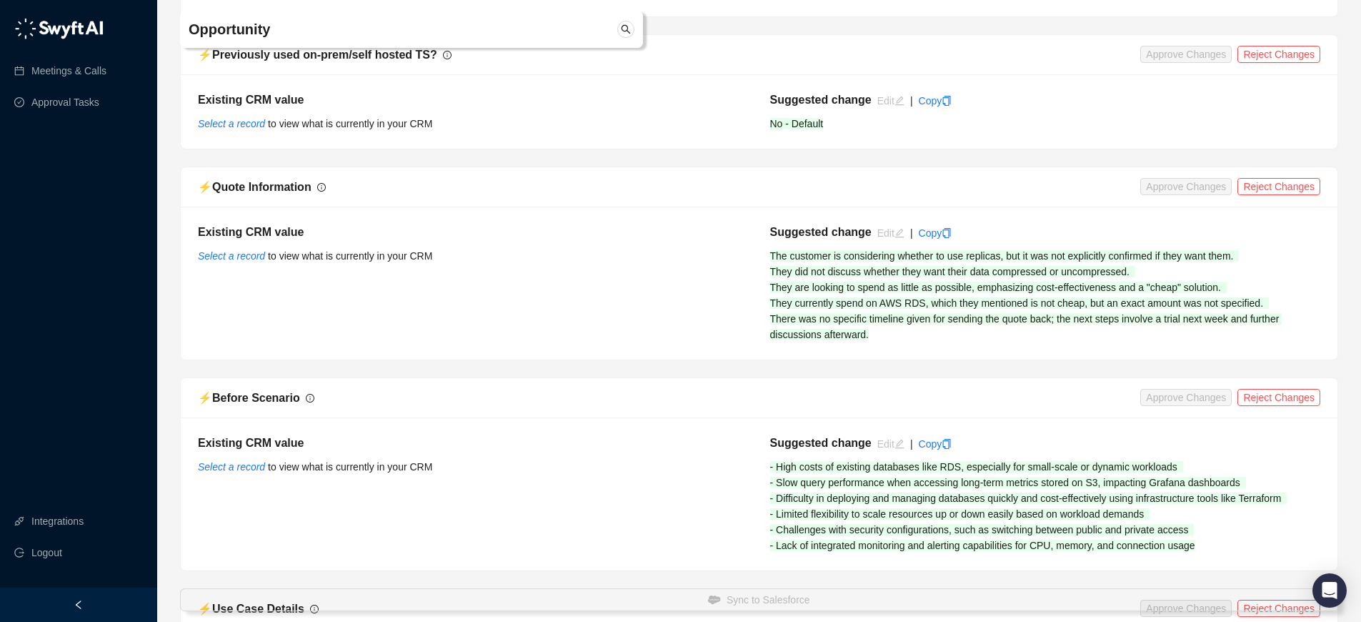 This screenshot has width=1361, height=622. Describe the element at coordinates (317, 29) in the screenshot. I see `h4: Opportunity` at that location.